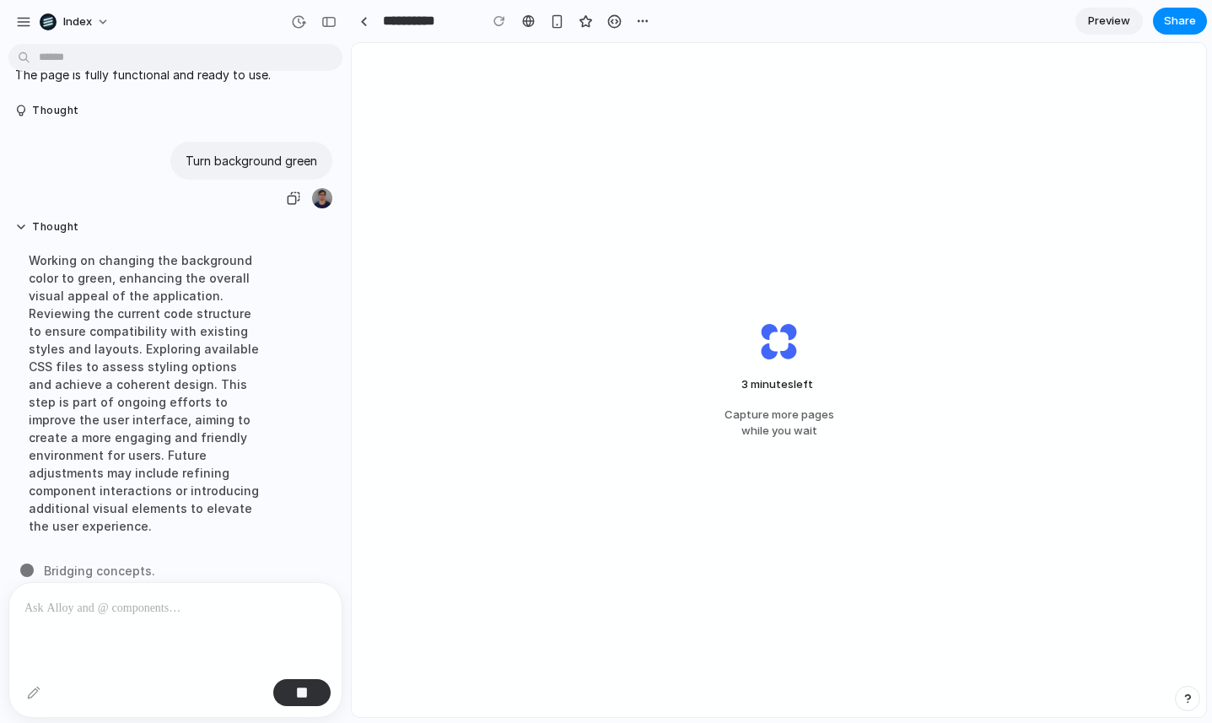 The height and width of the screenshot is (723, 1212). I want to click on span: 3, so click(745, 384).